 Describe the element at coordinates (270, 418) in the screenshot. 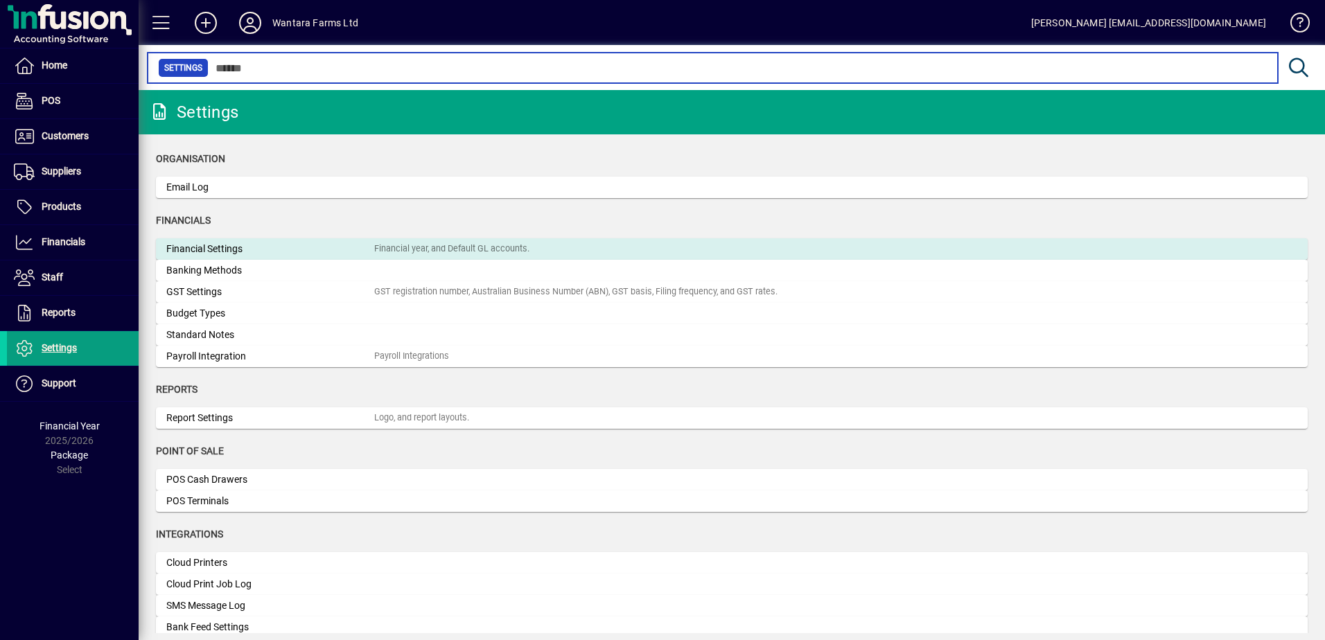

I see `div: Report Settings` at that location.